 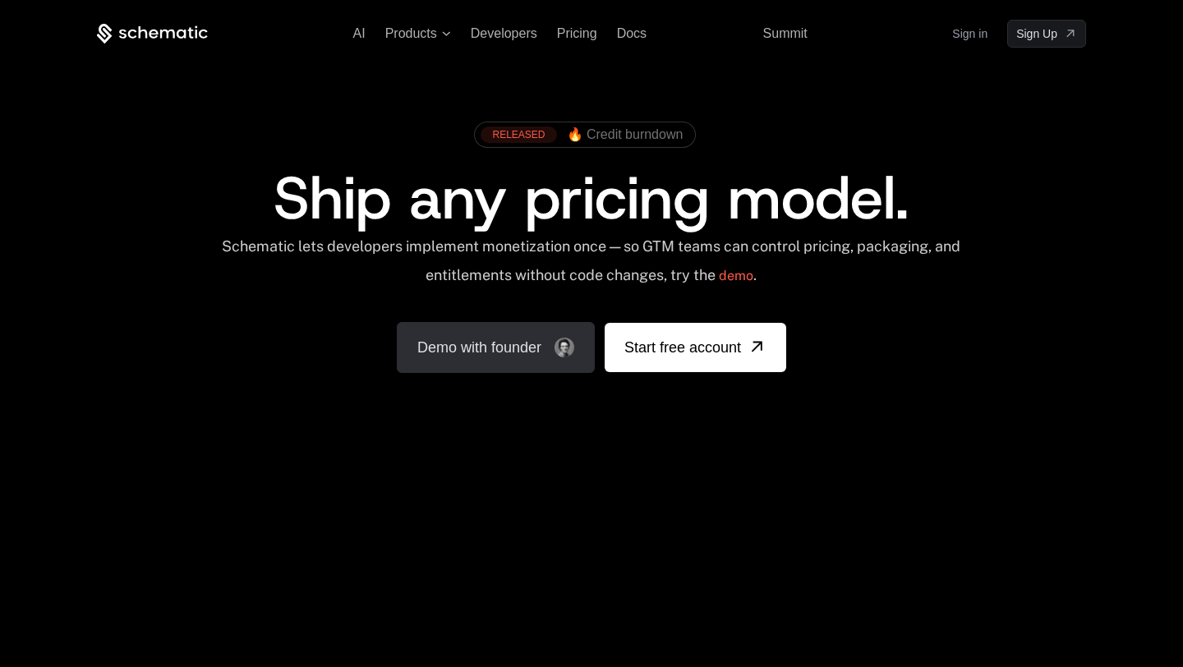 I want to click on span: Docs, so click(x=632, y=33).